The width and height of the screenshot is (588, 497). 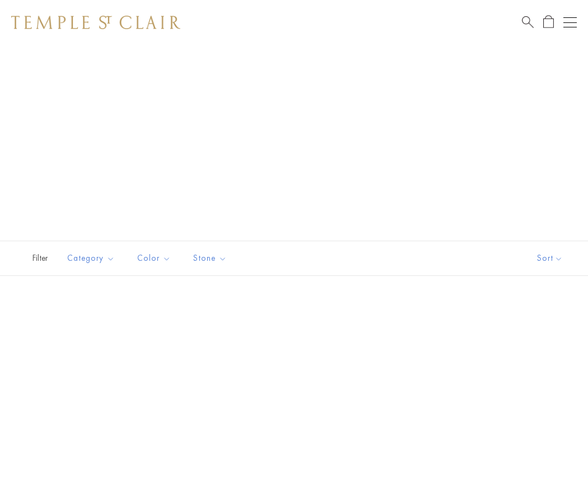 What do you see at coordinates (211, 258) in the screenshot?
I see `span: Stone` at bounding box center [211, 258].